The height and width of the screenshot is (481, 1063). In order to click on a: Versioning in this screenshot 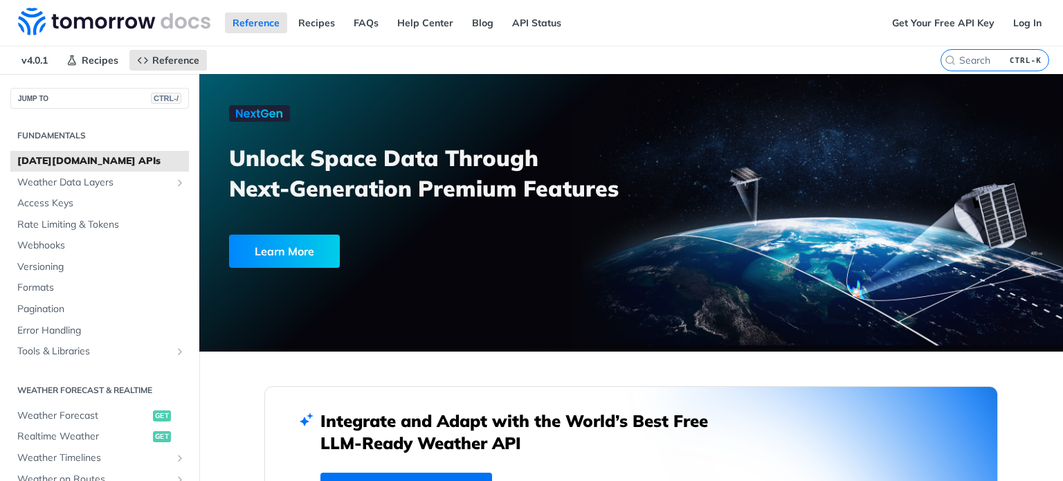, I will do `click(100, 267)`.